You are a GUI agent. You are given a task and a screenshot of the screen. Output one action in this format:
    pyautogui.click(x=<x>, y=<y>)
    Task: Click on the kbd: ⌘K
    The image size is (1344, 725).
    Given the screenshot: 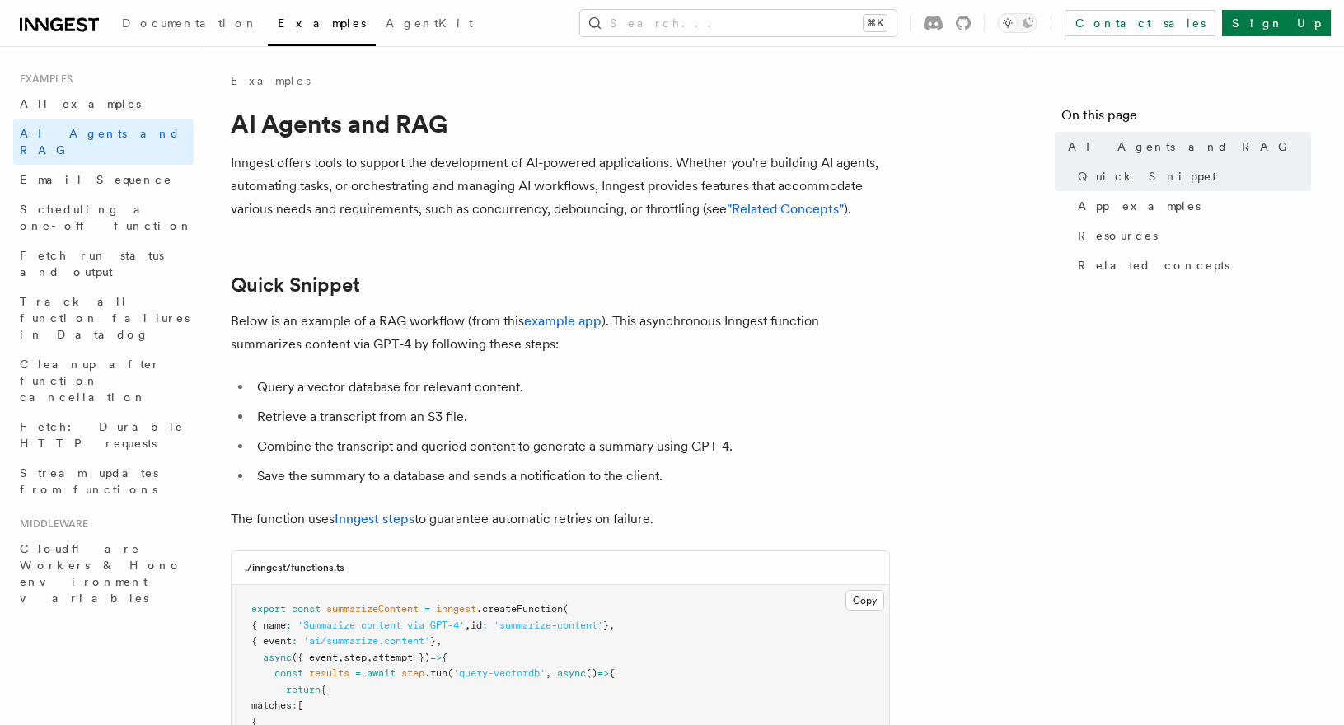 What is the action you would take?
    pyautogui.click(x=875, y=23)
    